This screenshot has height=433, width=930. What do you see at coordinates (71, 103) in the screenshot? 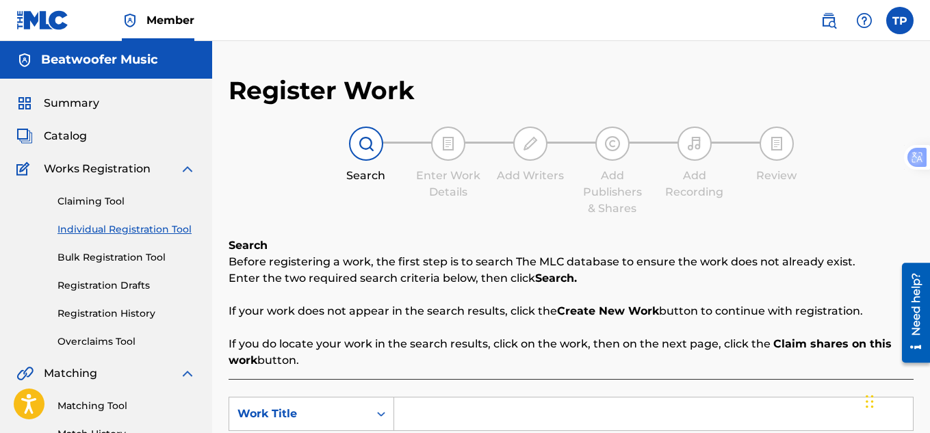
I see `span: Summary` at bounding box center [71, 103].